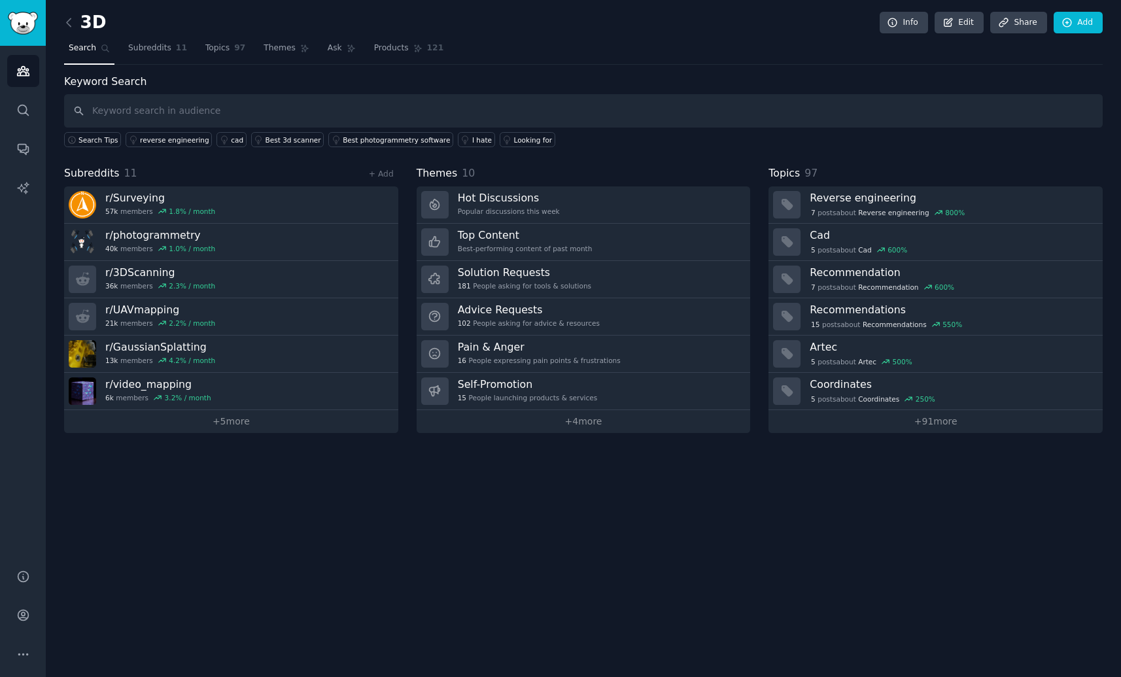 Image resolution: width=1121 pixels, height=677 pixels. What do you see at coordinates (539, 360) in the screenshot?
I see `div: People expressing pain points & frustrations` at bounding box center [539, 360].